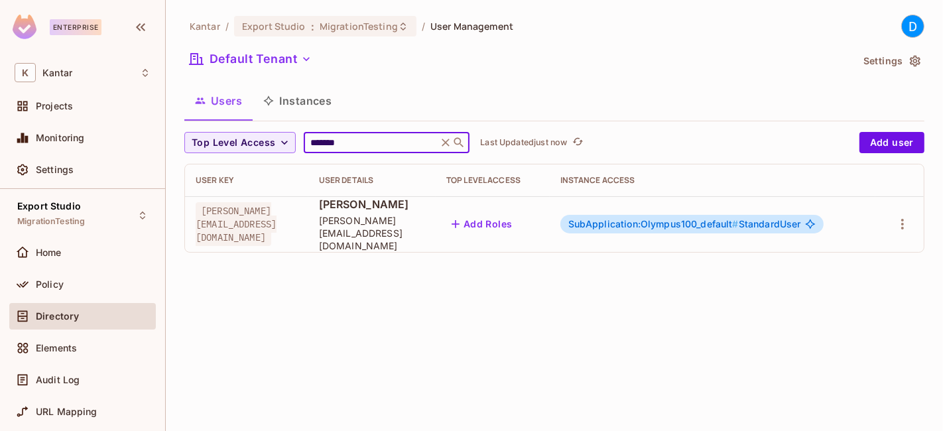 The width and height of the screenshot is (943, 431). Describe the element at coordinates (205, 26) in the screenshot. I see `span: the active workspace` at that location.